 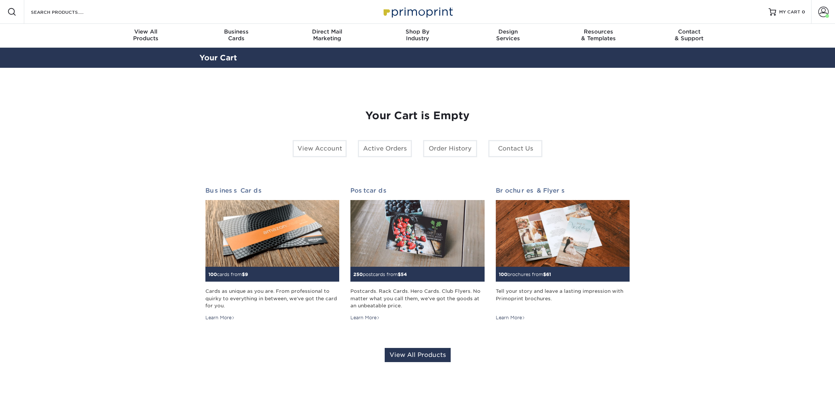 What do you see at coordinates (218, 58) in the screenshot?
I see `a: Your Cart` at bounding box center [218, 58].